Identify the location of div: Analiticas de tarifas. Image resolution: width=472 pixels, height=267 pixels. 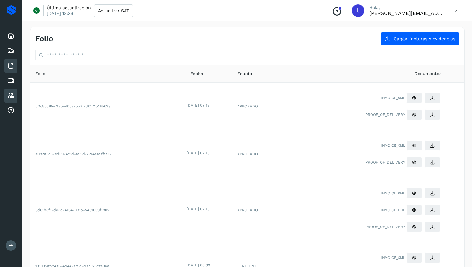
(11, 111).